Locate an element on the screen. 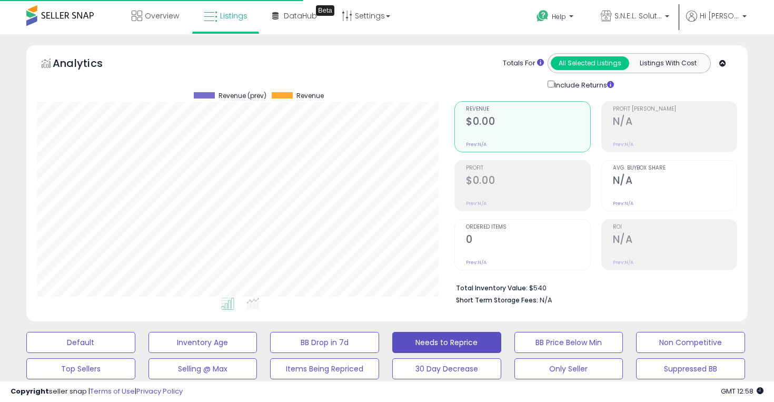 The image size is (774, 402). button: Needs to Reprice is located at coordinates (447, 342).